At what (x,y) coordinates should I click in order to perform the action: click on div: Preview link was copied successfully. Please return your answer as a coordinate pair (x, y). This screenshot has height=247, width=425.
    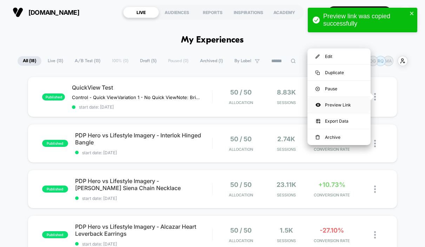
    Looking at the image, I should click on (365, 20).